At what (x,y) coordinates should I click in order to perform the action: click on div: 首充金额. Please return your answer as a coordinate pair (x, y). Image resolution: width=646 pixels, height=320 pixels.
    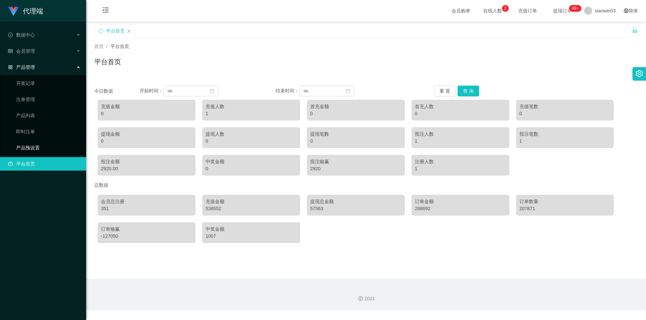
    Looking at the image, I should click on (355, 107).